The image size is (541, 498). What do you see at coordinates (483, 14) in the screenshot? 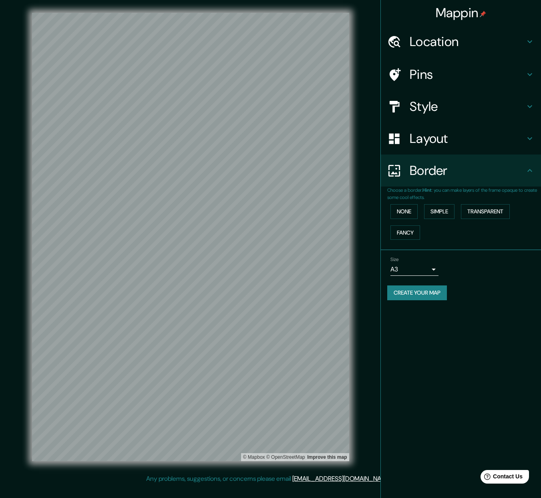
I see `img: pin-icon.png` at bounding box center [483, 14].